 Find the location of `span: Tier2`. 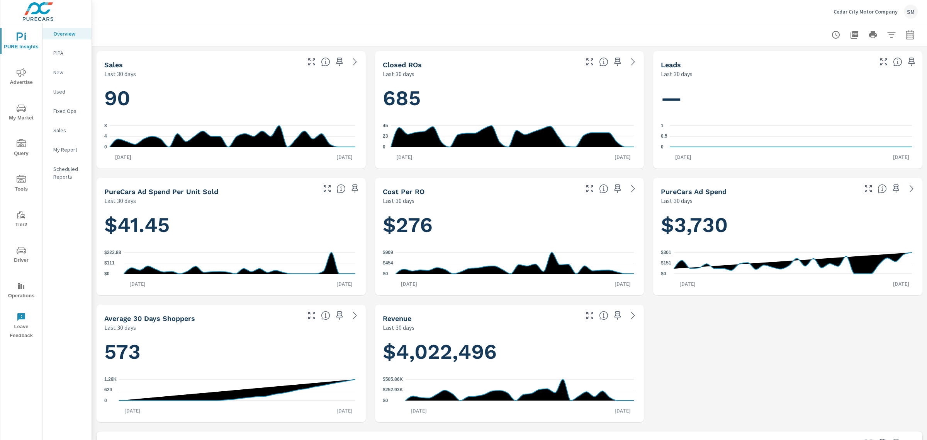

span: Tier2 is located at coordinates (21, 219).